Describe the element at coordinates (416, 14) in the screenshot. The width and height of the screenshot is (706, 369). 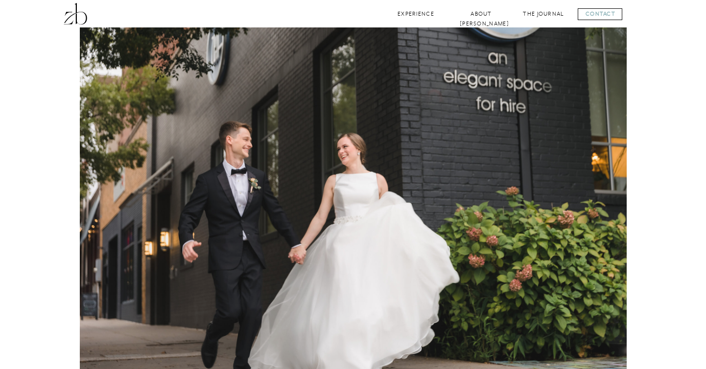
I see `a: Experience` at that location.